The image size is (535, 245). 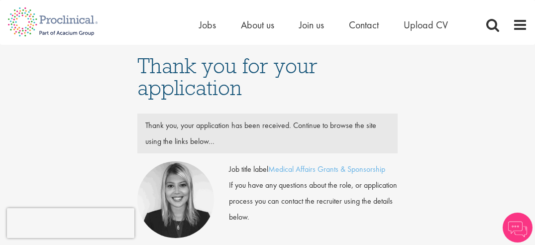 What do you see at coordinates (326, 169) in the screenshot?
I see `a: Medical Affairs Grants & Sponsorship` at bounding box center [326, 169].